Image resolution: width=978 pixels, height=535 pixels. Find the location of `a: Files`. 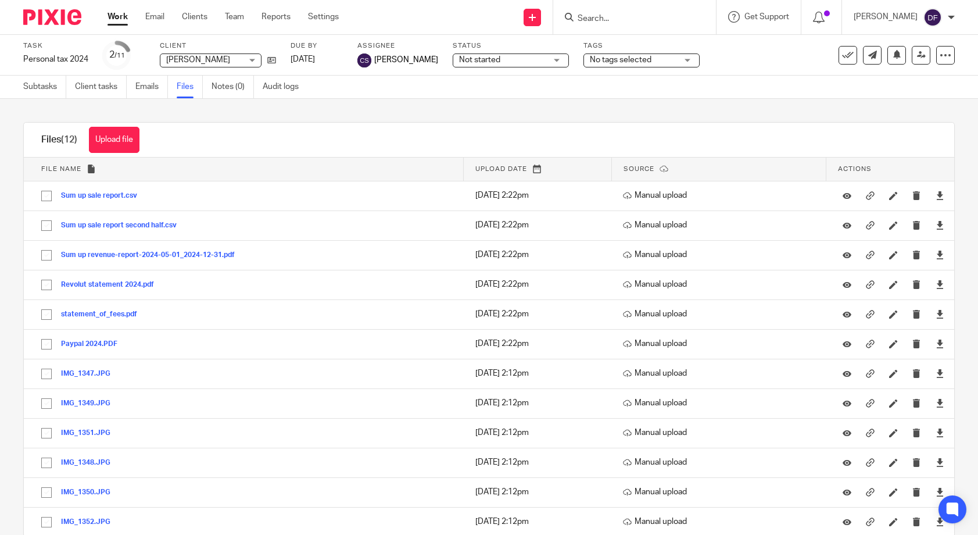

a: Files is located at coordinates (189, 87).